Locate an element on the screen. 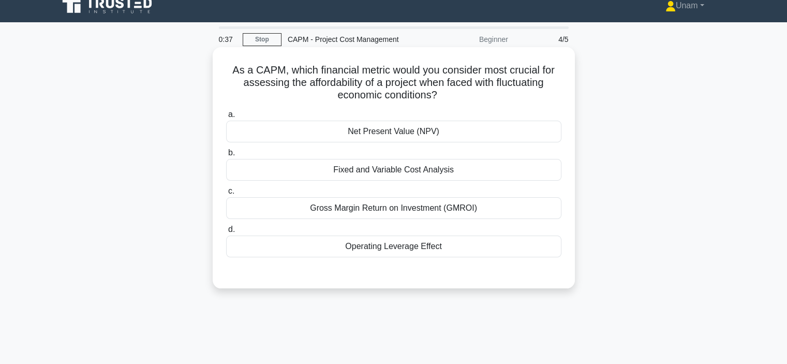 This screenshot has width=787, height=364. a: Stop is located at coordinates (262, 39).